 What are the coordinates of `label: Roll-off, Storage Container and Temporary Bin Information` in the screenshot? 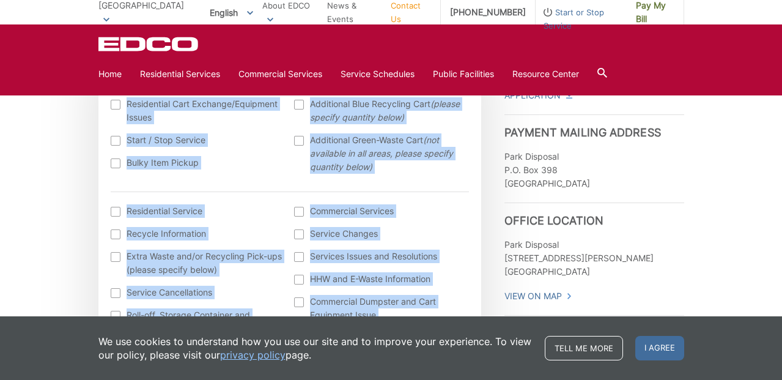 It's located at (196, 322).